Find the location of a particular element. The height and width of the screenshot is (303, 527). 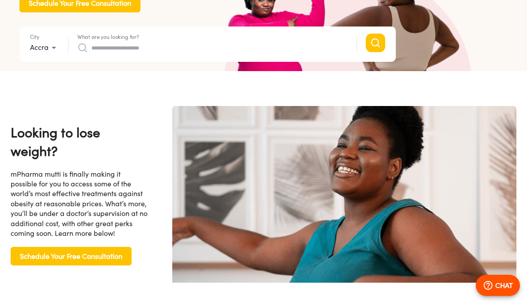

a: Schedule Your Free Consultation is located at coordinates (71, 255).